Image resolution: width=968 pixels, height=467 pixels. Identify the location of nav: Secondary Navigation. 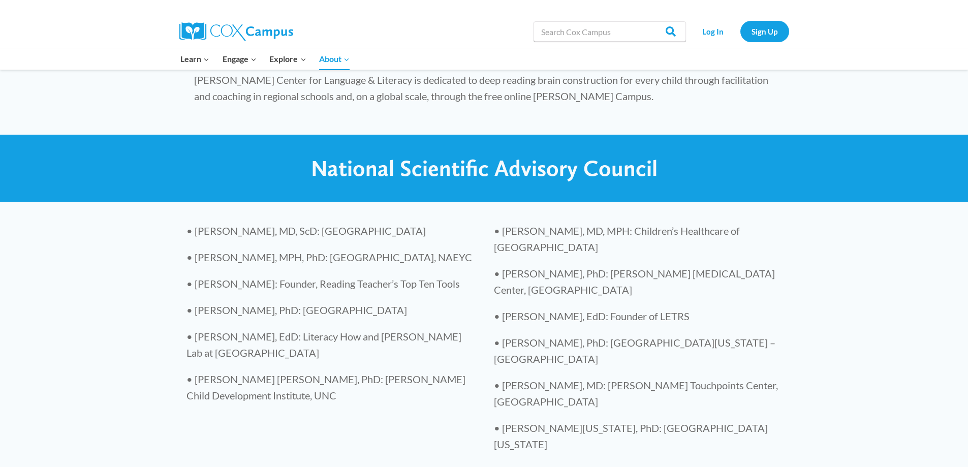
(740, 31).